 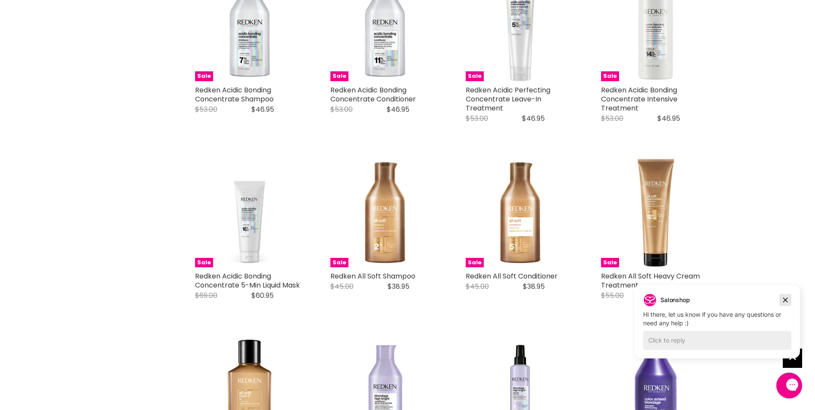 What do you see at coordinates (520, 212) in the screenshot?
I see `a: Redken All Soft Conditioner Redken All Soft Conditioner Sale` at bounding box center [520, 212].